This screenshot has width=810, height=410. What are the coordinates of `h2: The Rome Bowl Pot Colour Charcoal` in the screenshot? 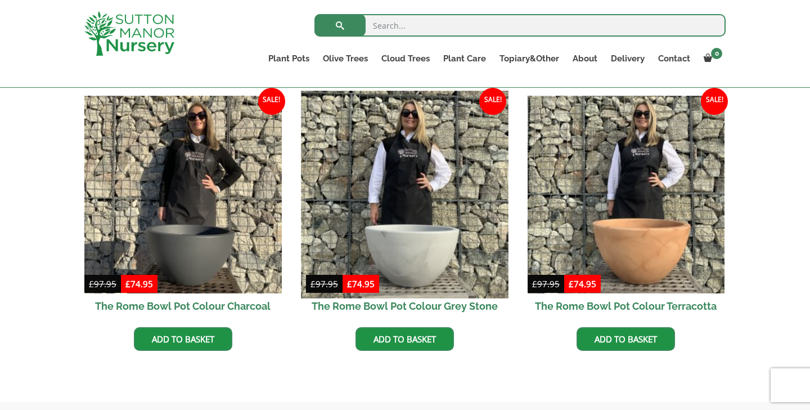 It's located at (183, 306).